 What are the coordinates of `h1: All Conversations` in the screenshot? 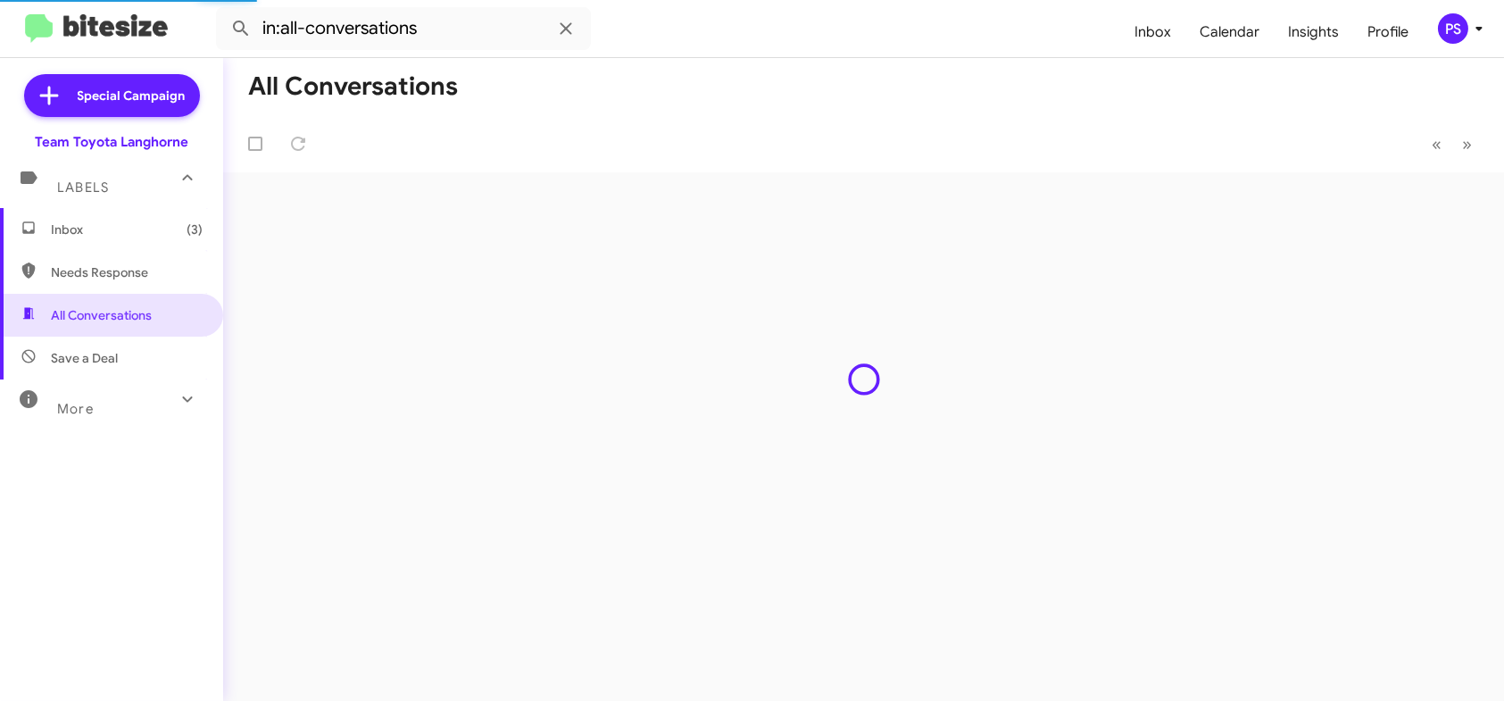 It's located at (353, 87).